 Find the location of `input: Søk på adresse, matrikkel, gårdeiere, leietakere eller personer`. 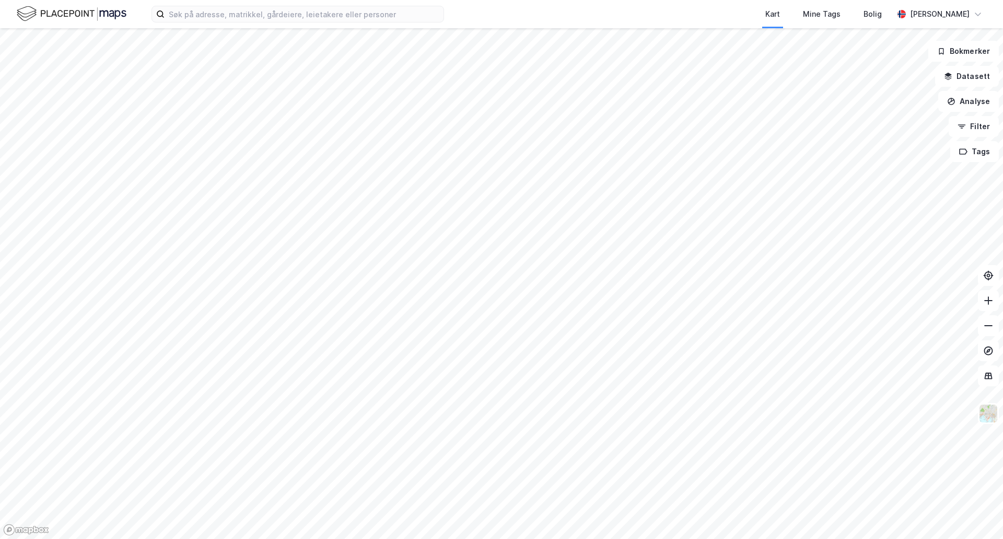

input: Søk på adresse, matrikkel, gårdeiere, leietakere eller personer is located at coordinates (304, 14).